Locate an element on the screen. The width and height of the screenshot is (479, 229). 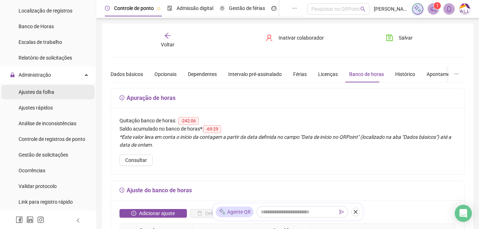
span: Administração is located at coordinates (35, 75).